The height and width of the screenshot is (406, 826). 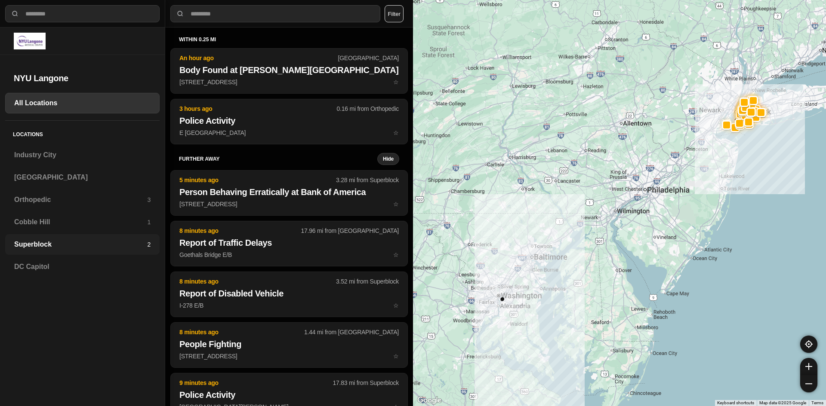 What do you see at coordinates (259, 58) in the screenshot?
I see `p: An hour ago` at bounding box center [259, 58].